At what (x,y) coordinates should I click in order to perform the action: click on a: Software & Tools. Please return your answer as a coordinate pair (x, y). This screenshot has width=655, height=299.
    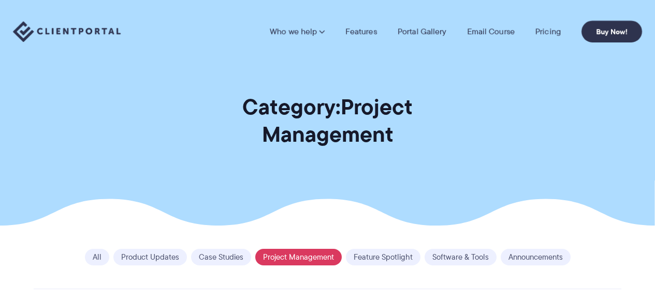
    Looking at the image, I should click on (460, 257).